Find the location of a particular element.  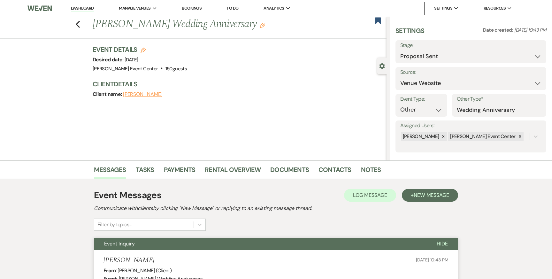

button: Log Message is located at coordinates (370, 195).